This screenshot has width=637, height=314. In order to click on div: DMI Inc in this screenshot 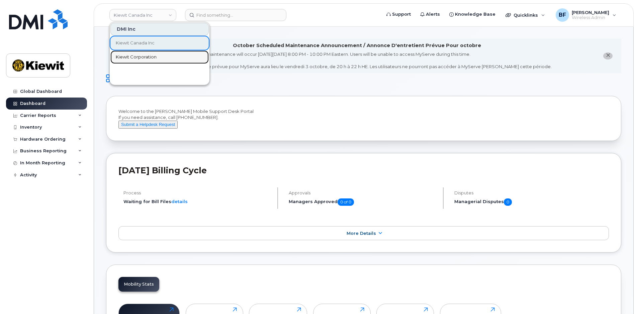, I will do `click(159, 29)`.